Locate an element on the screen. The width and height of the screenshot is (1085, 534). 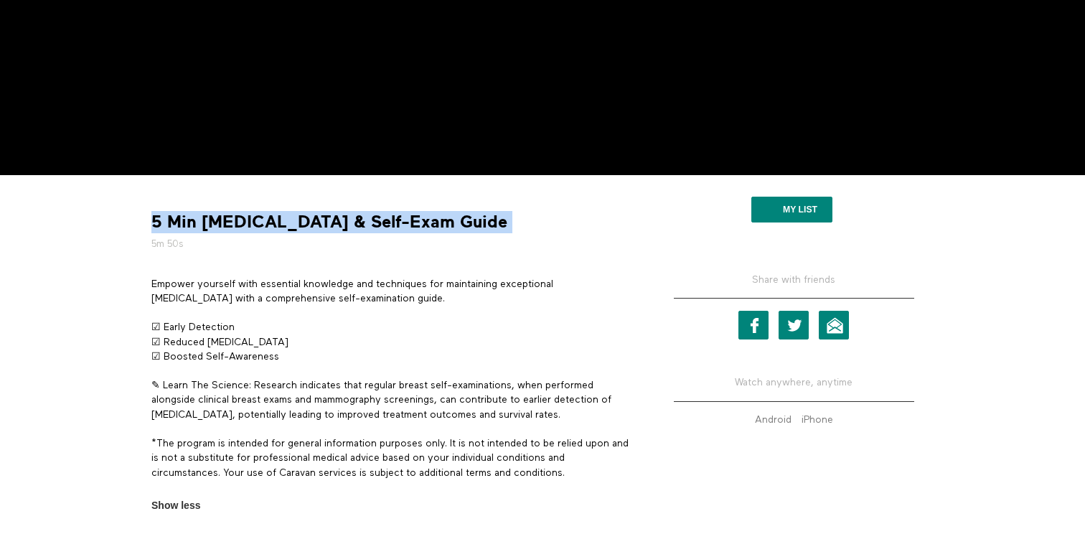
strong: iPhone is located at coordinates (817, 420).